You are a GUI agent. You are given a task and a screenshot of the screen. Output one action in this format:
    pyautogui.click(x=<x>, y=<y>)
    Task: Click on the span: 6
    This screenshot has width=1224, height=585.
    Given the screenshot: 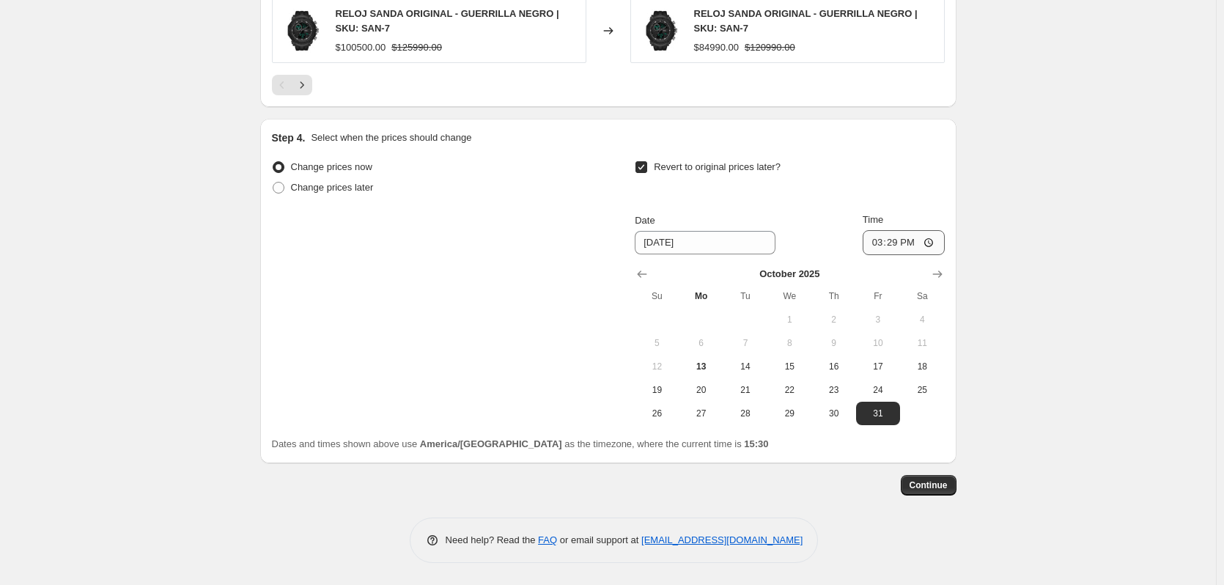 What is the action you would take?
    pyautogui.click(x=702, y=343)
    